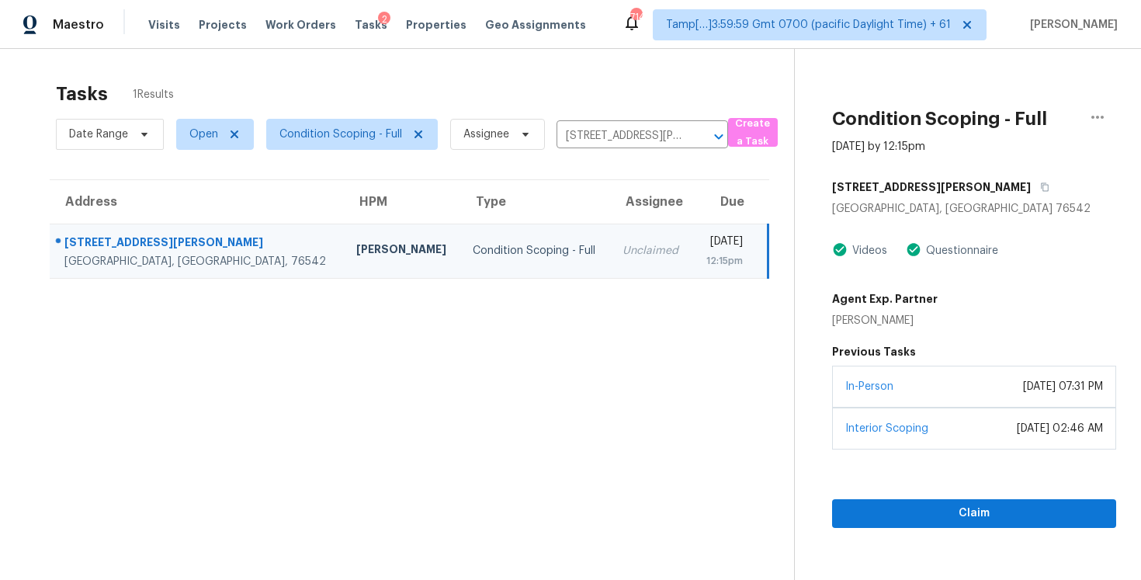 This screenshot has width=1141, height=580. What do you see at coordinates (196, 202) in the screenshot?
I see `th: Address` at bounding box center [196, 202].